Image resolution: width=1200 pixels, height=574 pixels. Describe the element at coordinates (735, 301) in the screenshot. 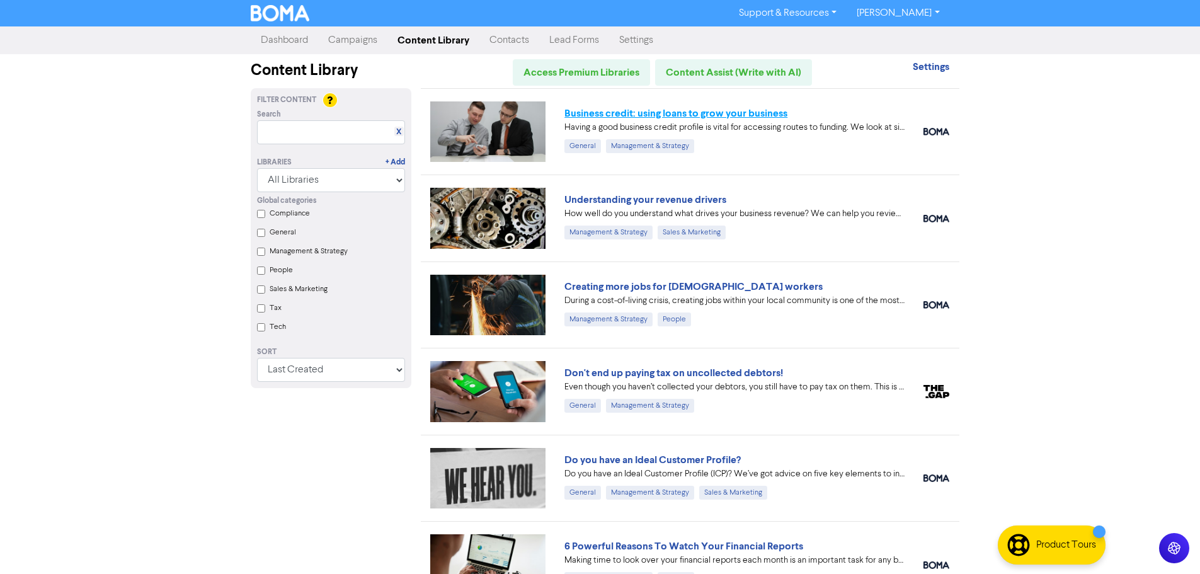

I see `div: During a cost-of-living crisis, creating jobs within your local community is one of the most impo...` at that location.